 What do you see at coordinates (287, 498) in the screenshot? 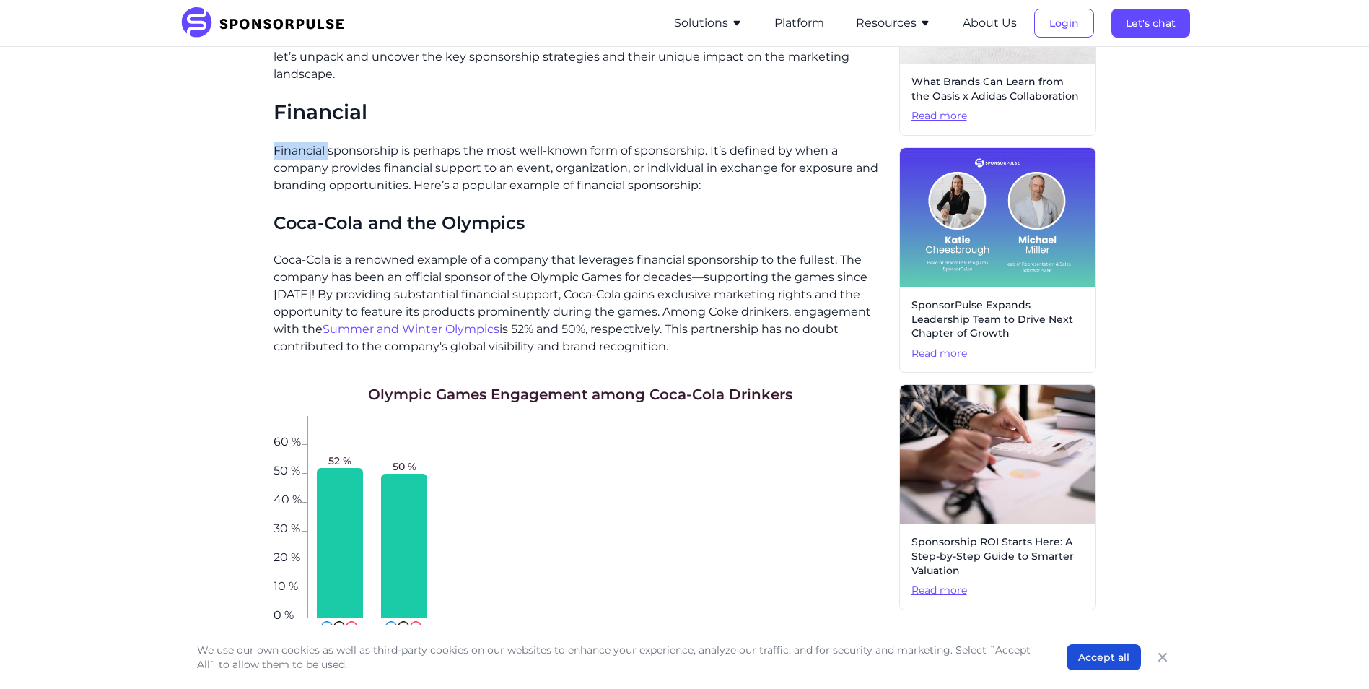
I see `span: 40 %` at bounding box center [287, 498].